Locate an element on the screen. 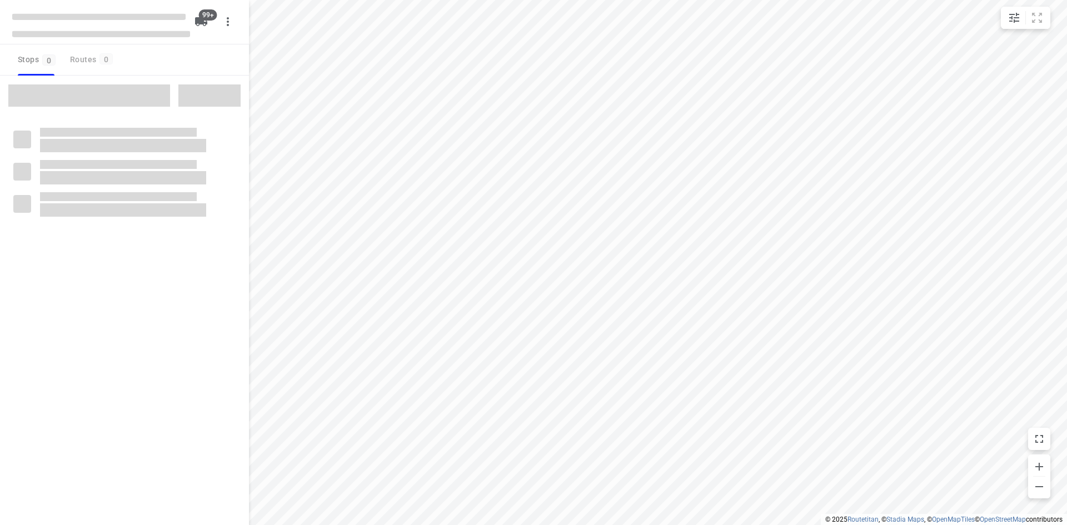 This screenshot has height=525, width=1067. a: Stadia Maps is located at coordinates (905, 519).